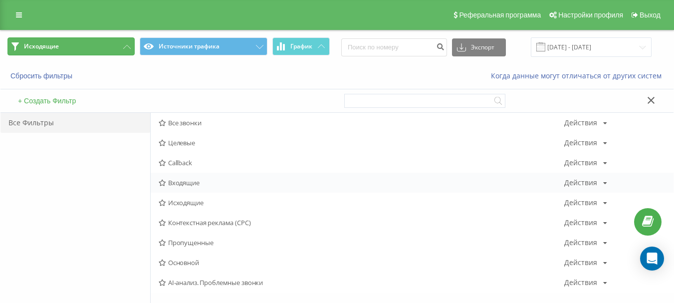 The width and height of the screenshot is (674, 303). What do you see at coordinates (394, 47) in the screenshot?
I see `input: Поиск по номеру` at bounding box center [394, 47].